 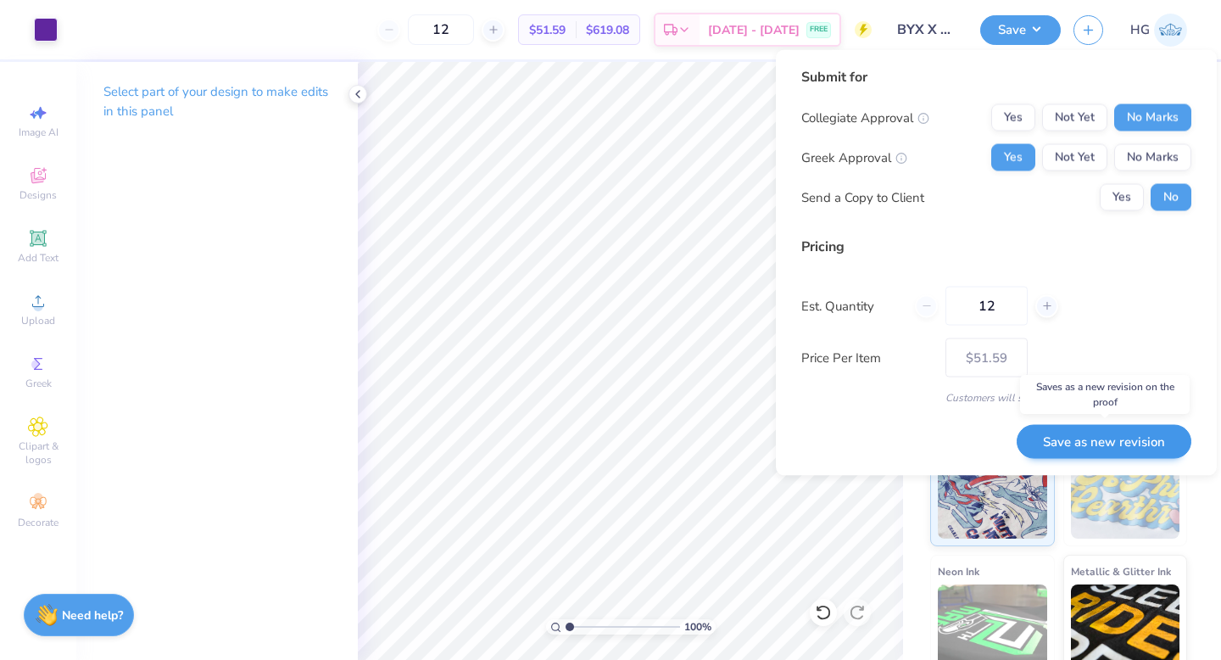 What do you see at coordinates (1171, 30) in the screenshot?
I see `img: Haley Golab` at bounding box center [1171, 30].